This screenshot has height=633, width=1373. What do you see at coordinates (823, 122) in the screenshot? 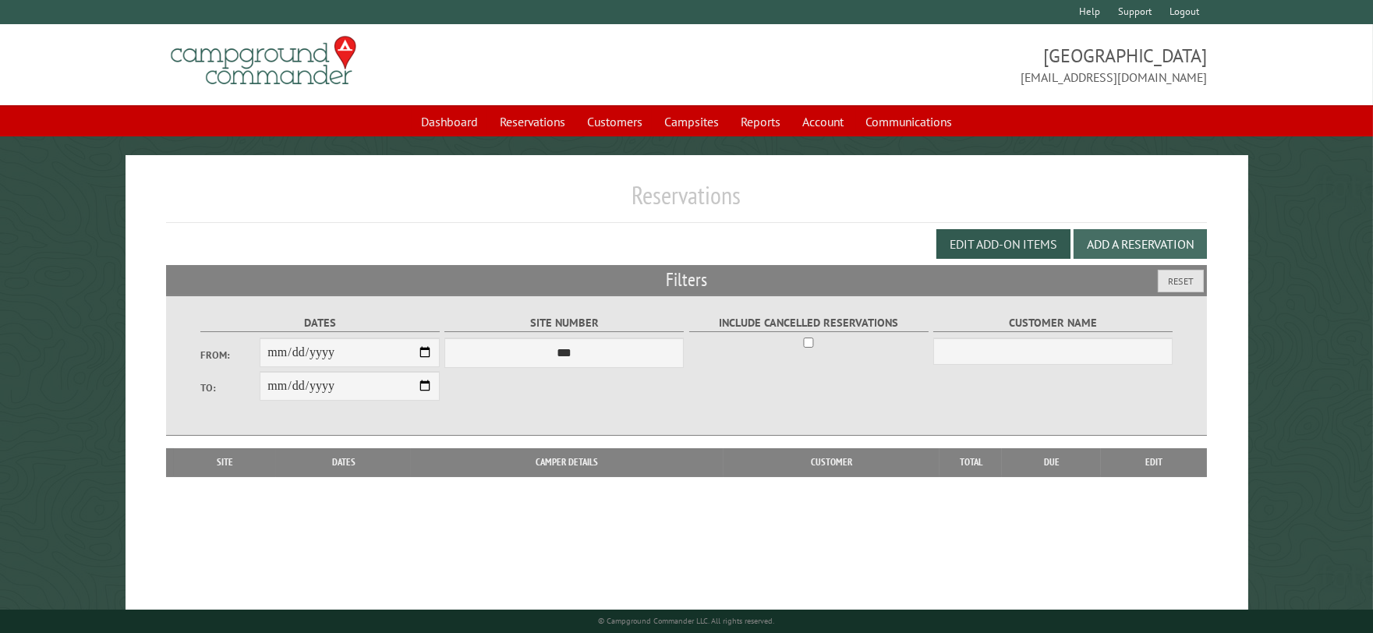
I see `a: Account` at bounding box center [823, 122].